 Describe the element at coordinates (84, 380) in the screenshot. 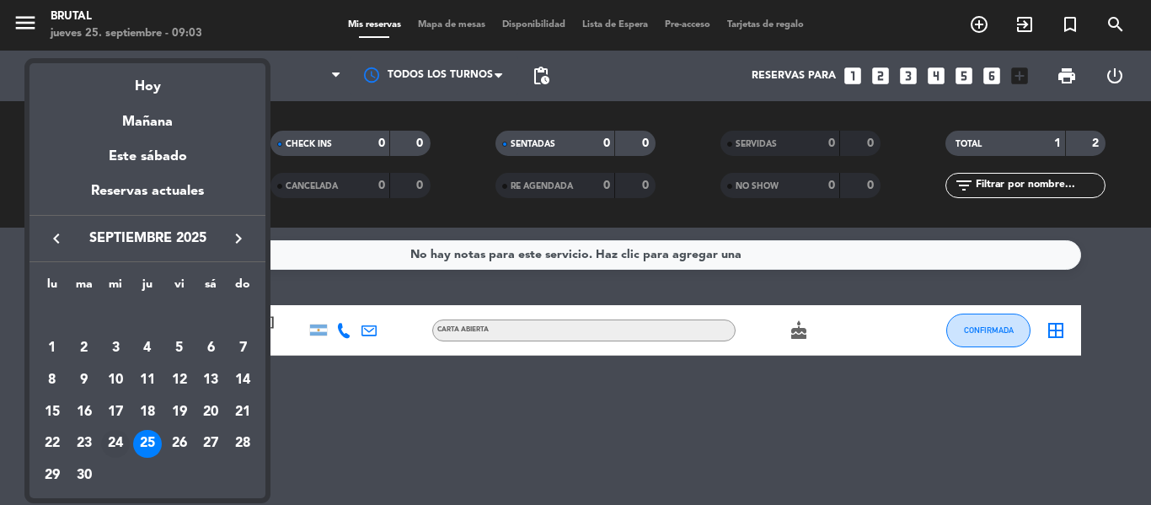

I see `td: 9 de septiembre de 2025` at that location.